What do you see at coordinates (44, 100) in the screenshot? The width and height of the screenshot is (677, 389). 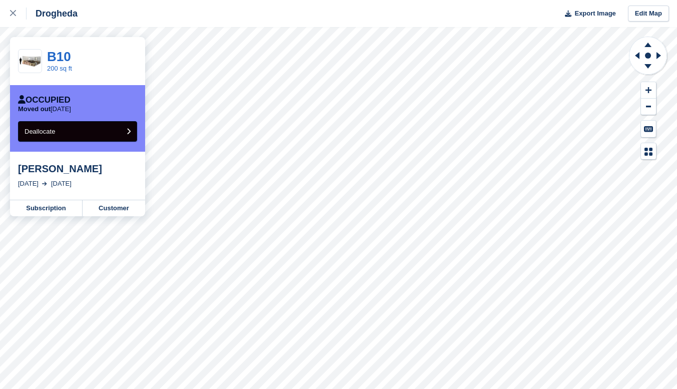 I see `div: Occupied` at bounding box center [44, 100].